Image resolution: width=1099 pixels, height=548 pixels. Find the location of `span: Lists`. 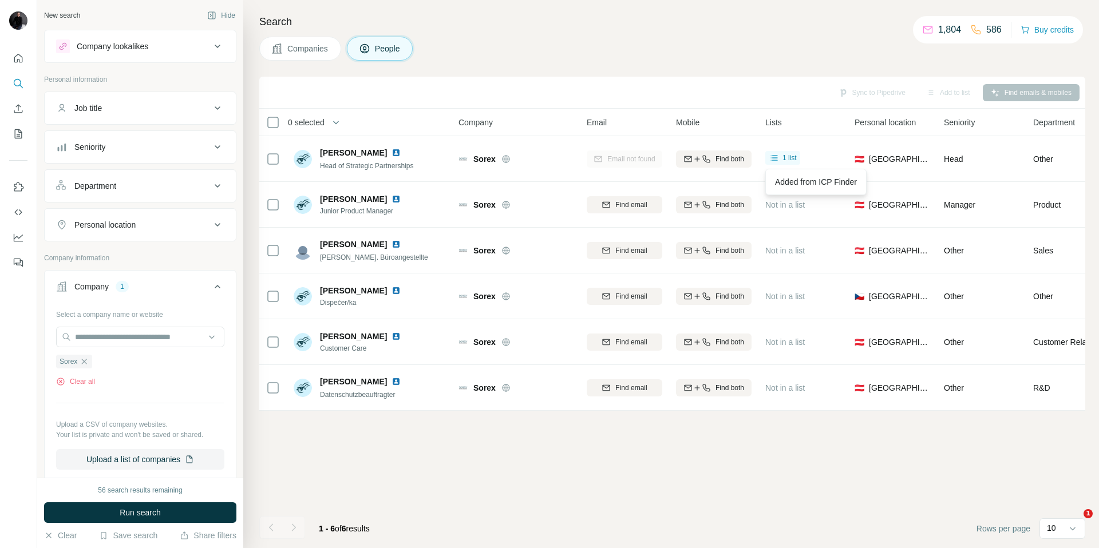

span: Lists is located at coordinates (773, 122).